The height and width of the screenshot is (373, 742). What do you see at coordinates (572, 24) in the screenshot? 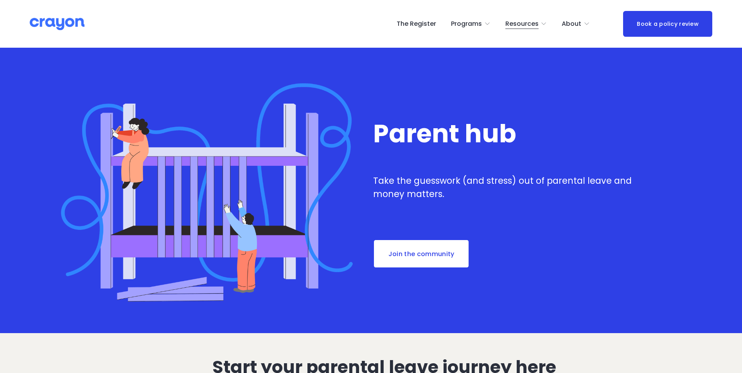
I see `span: About` at bounding box center [572, 24].